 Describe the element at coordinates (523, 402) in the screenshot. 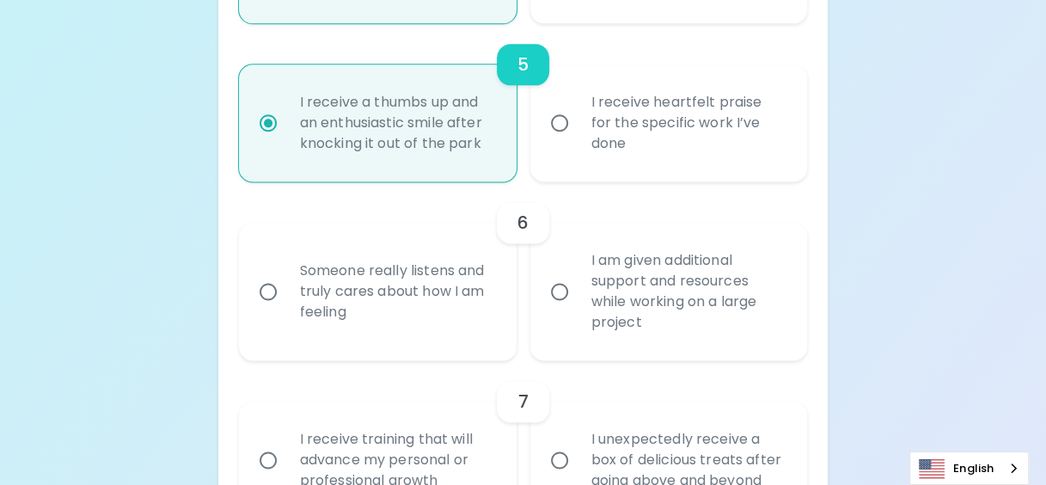

I see `h6: 7` at that location.